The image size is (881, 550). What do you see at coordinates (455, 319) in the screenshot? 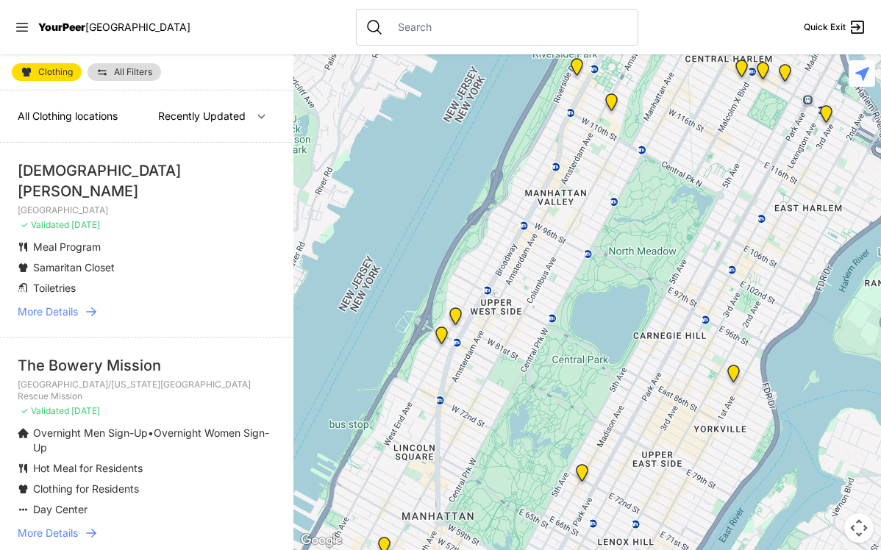
I see `div: Pathways Adult Drop-In Program` at bounding box center [455, 319].